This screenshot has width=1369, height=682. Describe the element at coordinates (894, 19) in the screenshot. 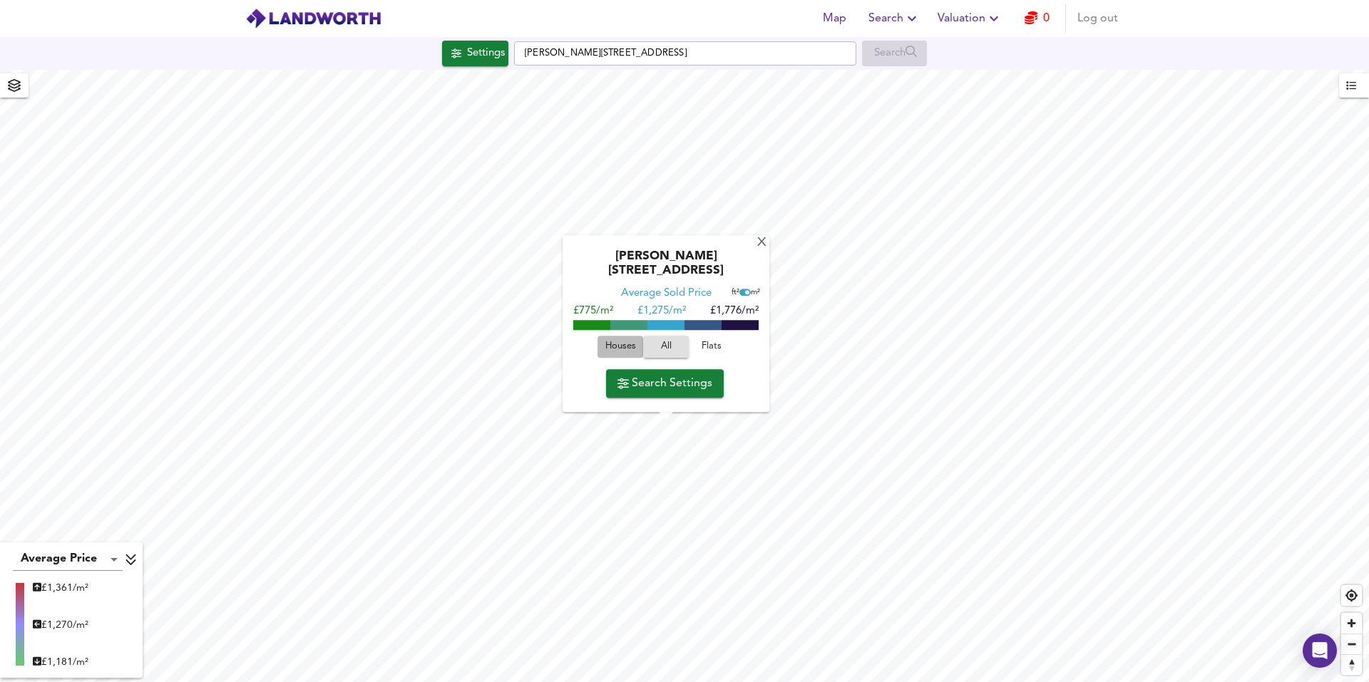

I see `span: Search` at that location.